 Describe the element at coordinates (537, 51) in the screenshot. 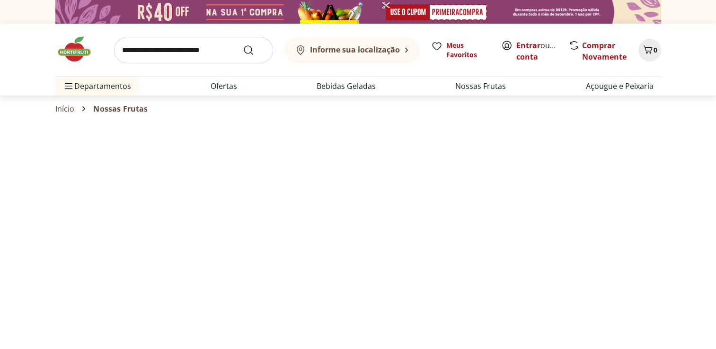

I see `span: ou` at that location.